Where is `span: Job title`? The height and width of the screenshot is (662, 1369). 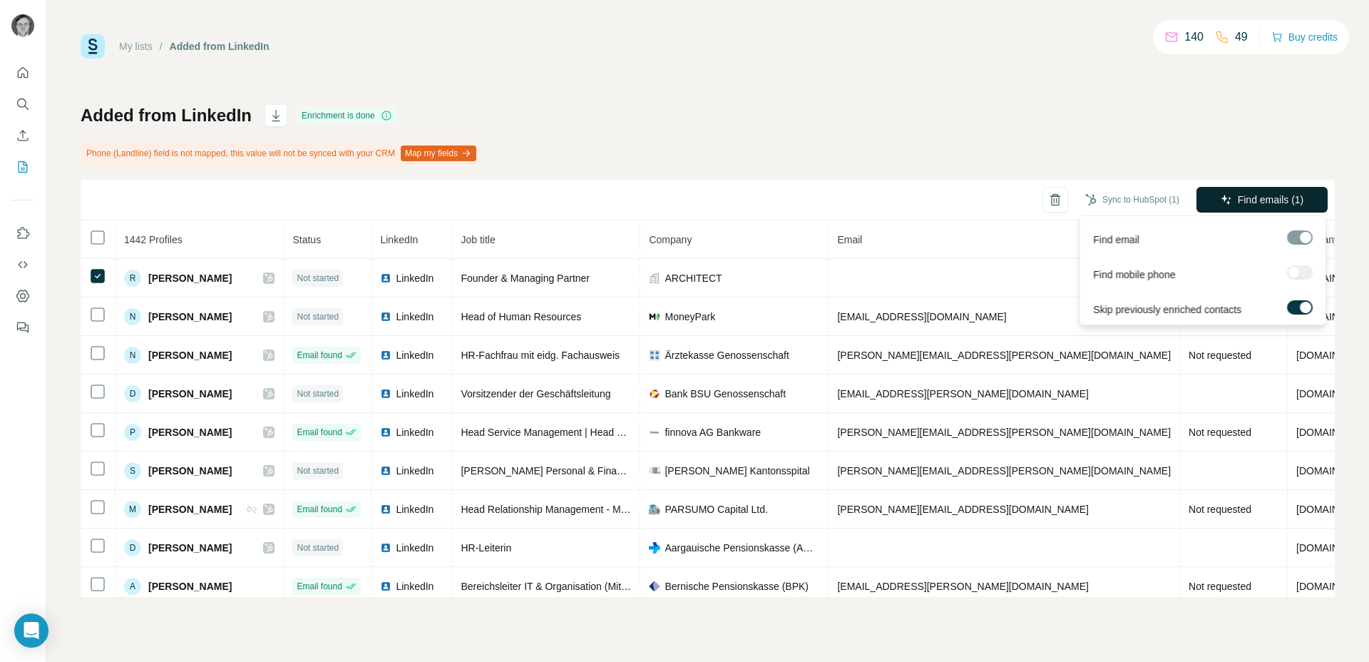
span: Job title is located at coordinates (478, 240).